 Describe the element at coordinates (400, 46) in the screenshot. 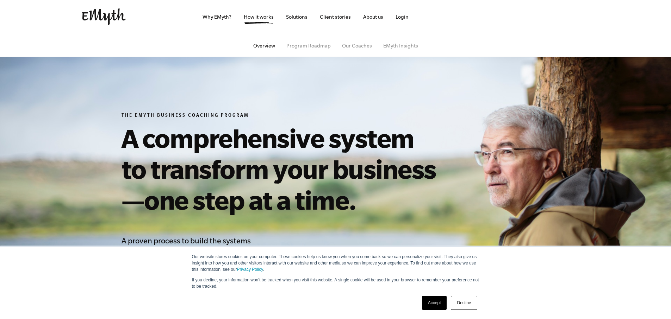

I see `a: EMyth Insights` at that location.